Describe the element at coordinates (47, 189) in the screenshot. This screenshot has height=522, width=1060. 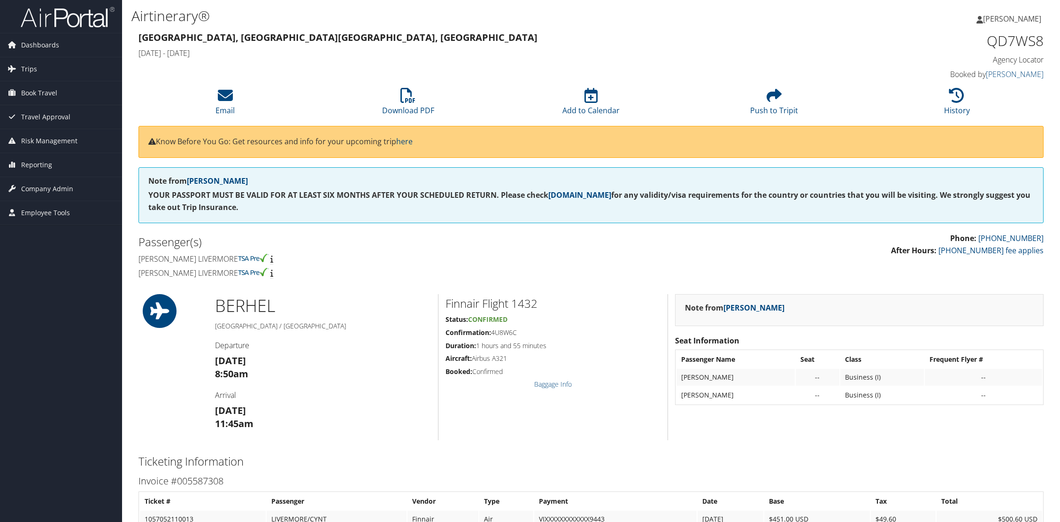
I see `span: Company Admin` at that location.